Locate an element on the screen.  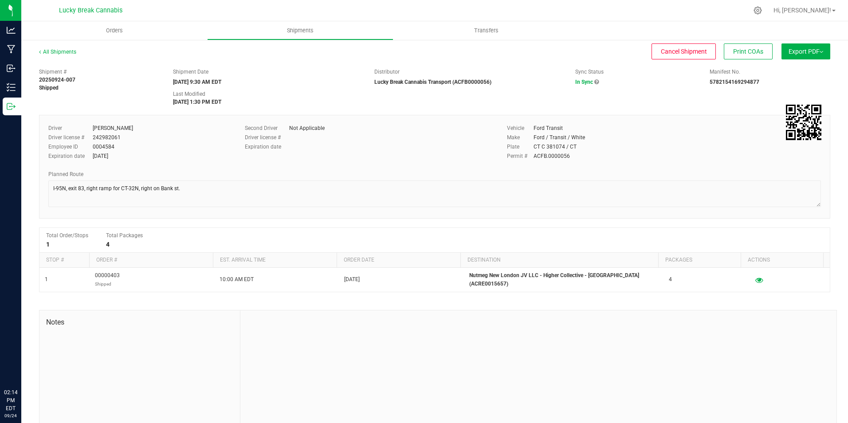
qrcode: 20250924-007 is located at coordinates (804, 122).